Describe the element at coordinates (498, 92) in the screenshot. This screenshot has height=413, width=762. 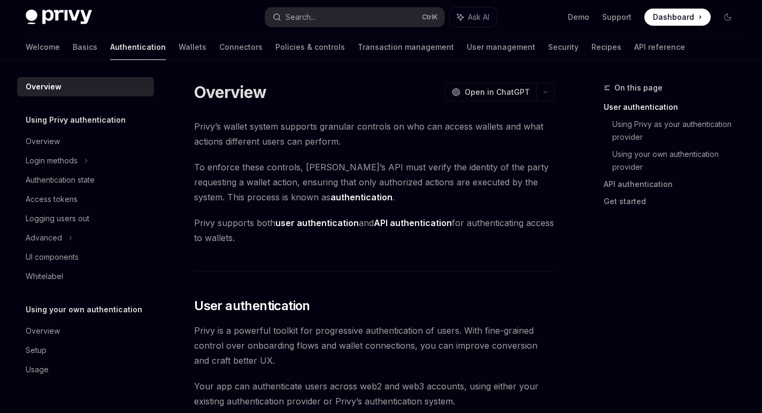
I see `span: Open in ChatGPT` at that location.